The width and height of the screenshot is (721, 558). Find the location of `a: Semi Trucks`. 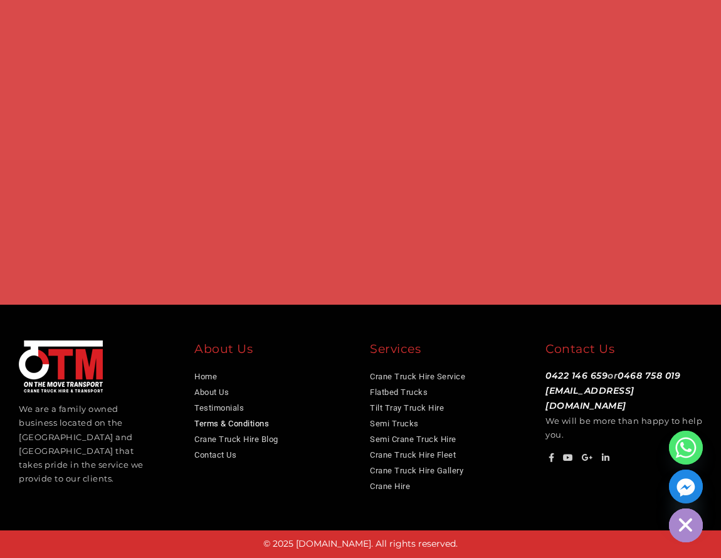

a: Semi Trucks is located at coordinates (394, 423).